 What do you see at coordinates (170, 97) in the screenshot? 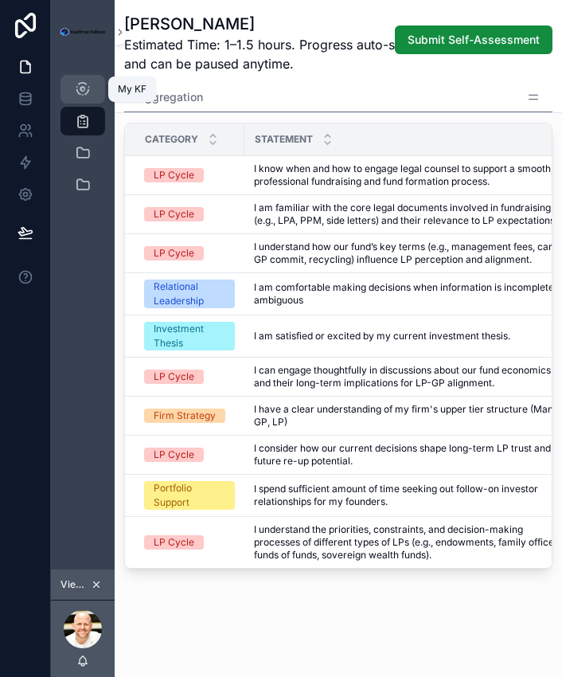
I see `span: Aggregation` at bounding box center [170, 97].